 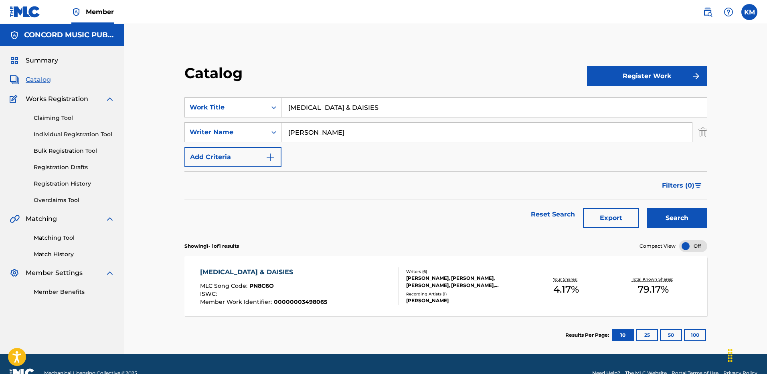 I want to click on span: ISWC :, so click(x=209, y=294).